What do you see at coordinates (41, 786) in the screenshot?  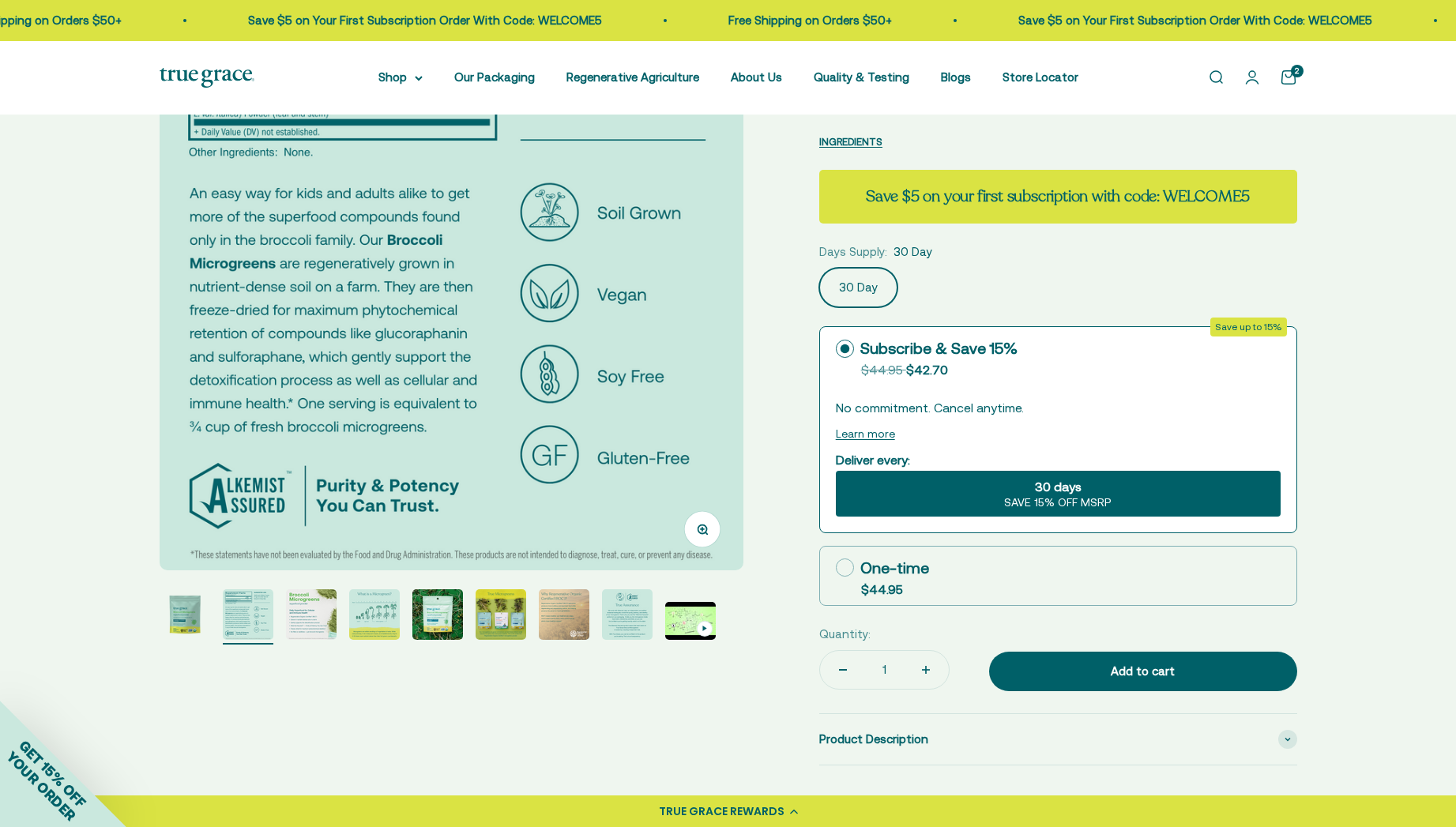 I see `span: YOUR ORDER` at bounding box center [41, 786].